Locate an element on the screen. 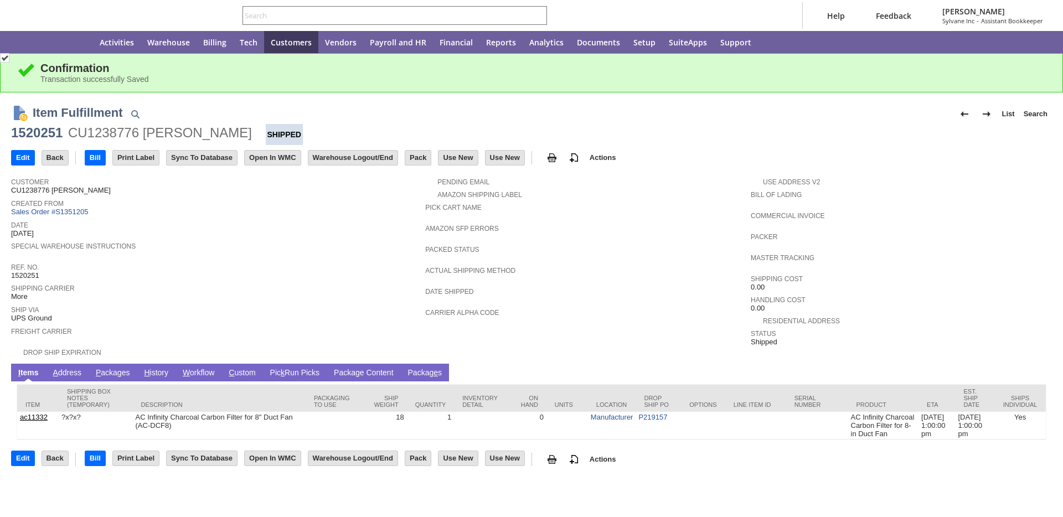 This screenshot has height=517, width=1063. span: Reports is located at coordinates (501, 42).